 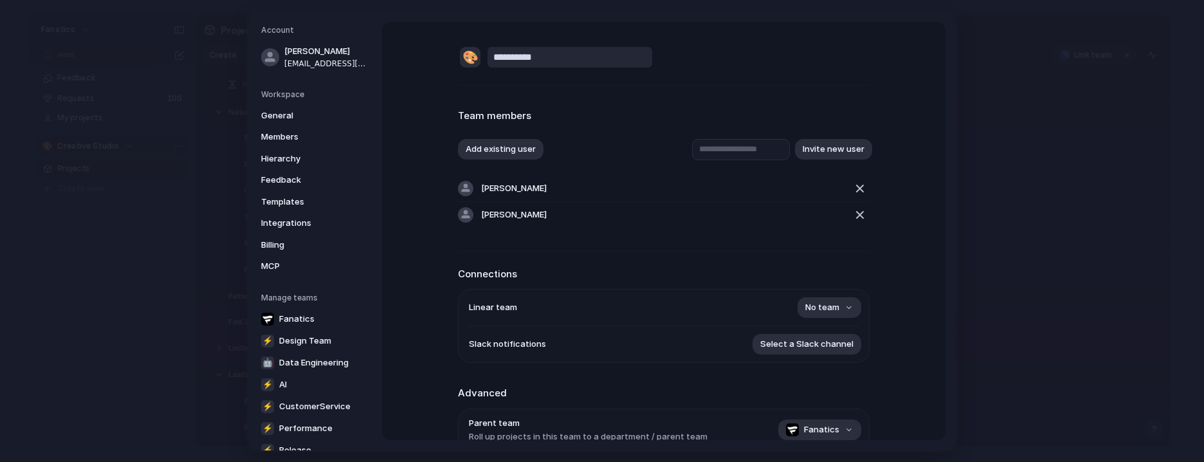 What do you see at coordinates (313, 158) in the screenshot?
I see `a: Hierarchy` at bounding box center [313, 158].